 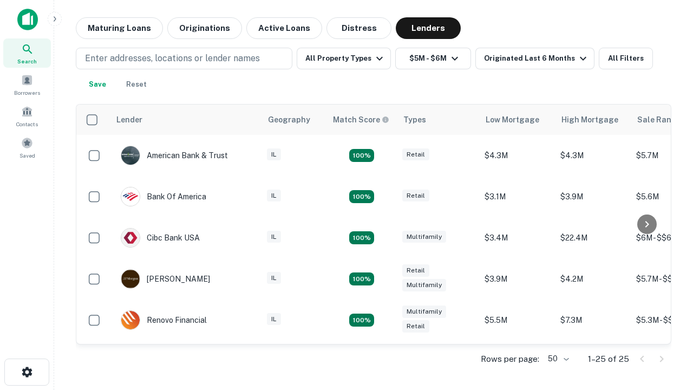 What do you see at coordinates (517, 120) in the screenshot?
I see `th: Low Mortgage` at bounding box center [517, 120].